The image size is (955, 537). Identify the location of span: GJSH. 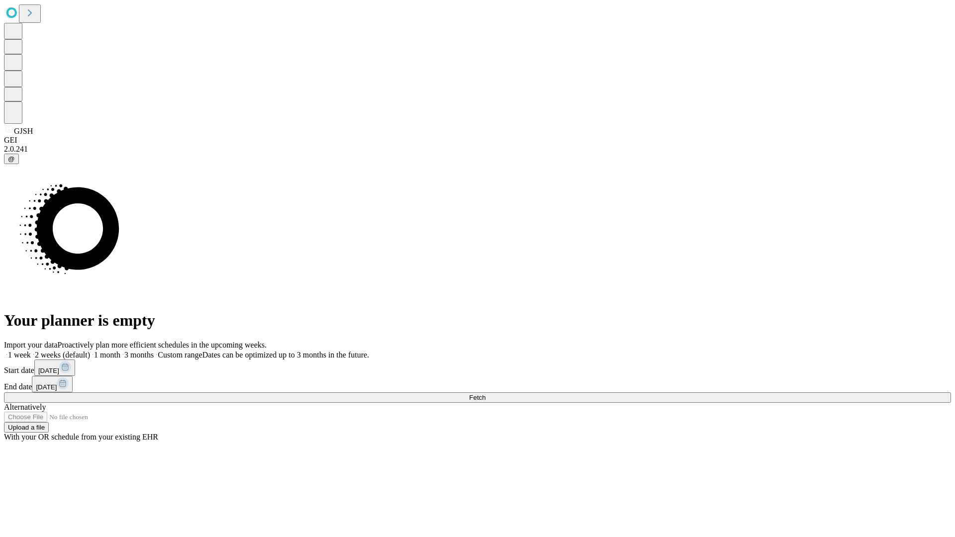
(23, 131).